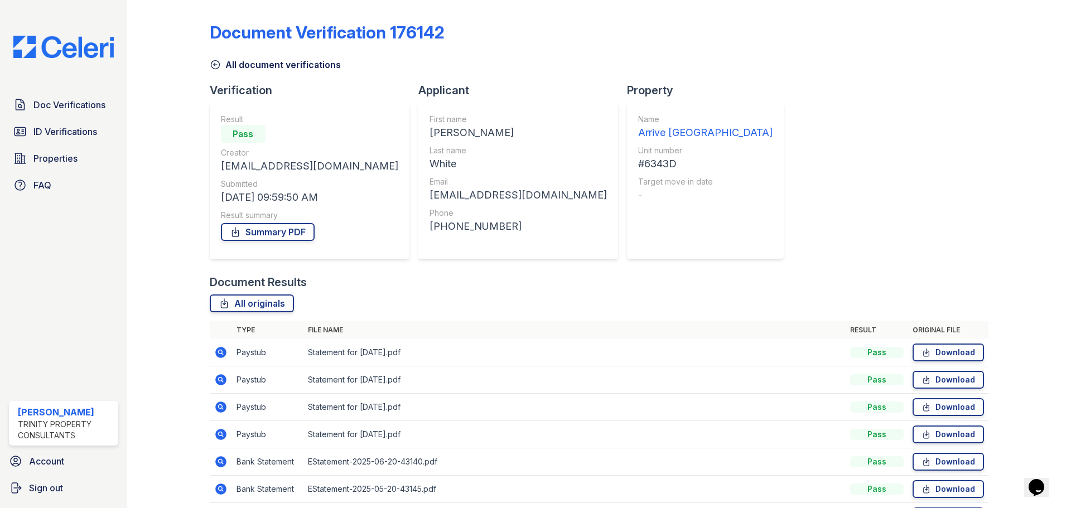  Describe the element at coordinates (42, 185) in the screenshot. I see `span: FAQ` at that location.